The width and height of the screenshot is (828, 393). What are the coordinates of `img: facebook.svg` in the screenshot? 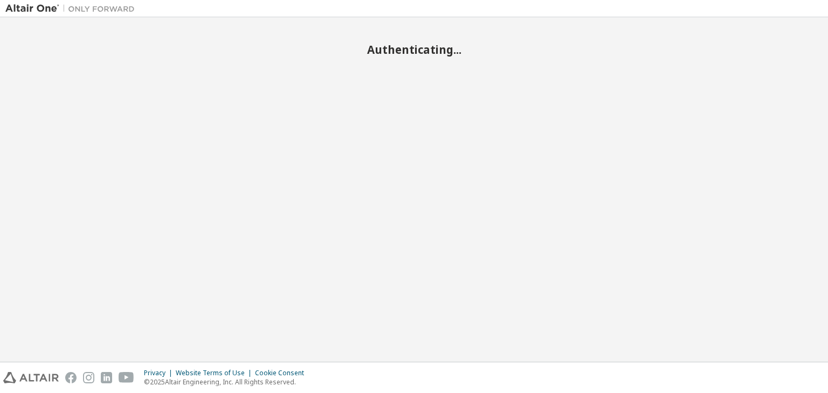 It's located at (71, 378).